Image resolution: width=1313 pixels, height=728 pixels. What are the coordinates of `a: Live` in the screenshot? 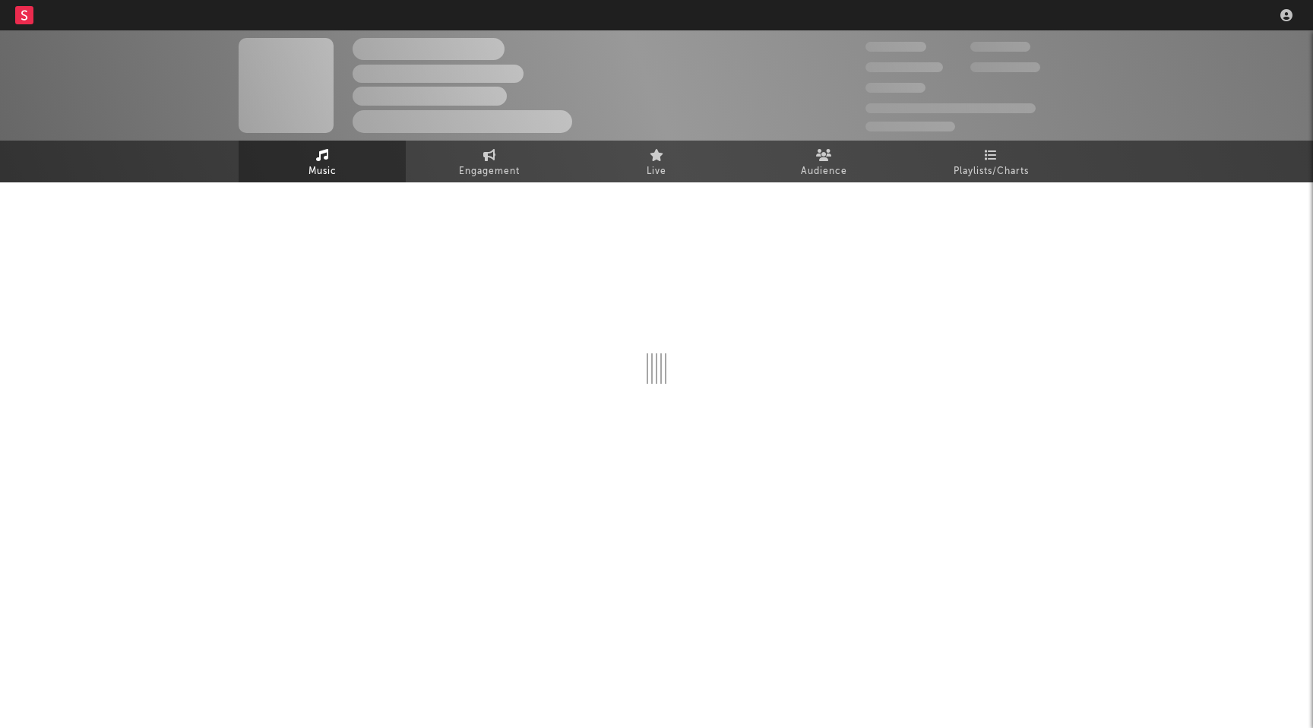 It's located at (657, 161).